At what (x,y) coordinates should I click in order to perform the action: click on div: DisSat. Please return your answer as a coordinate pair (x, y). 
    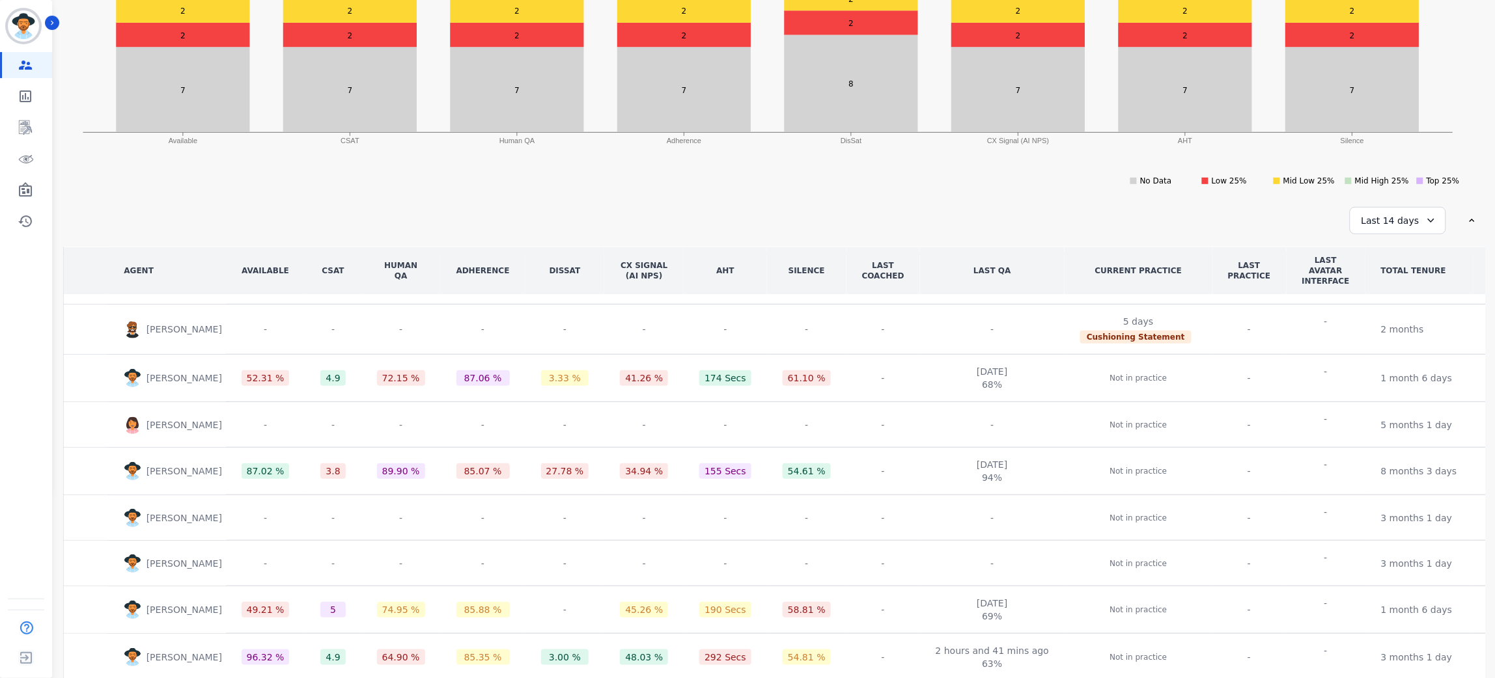
    Looking at the image, I should click on (565, 271).